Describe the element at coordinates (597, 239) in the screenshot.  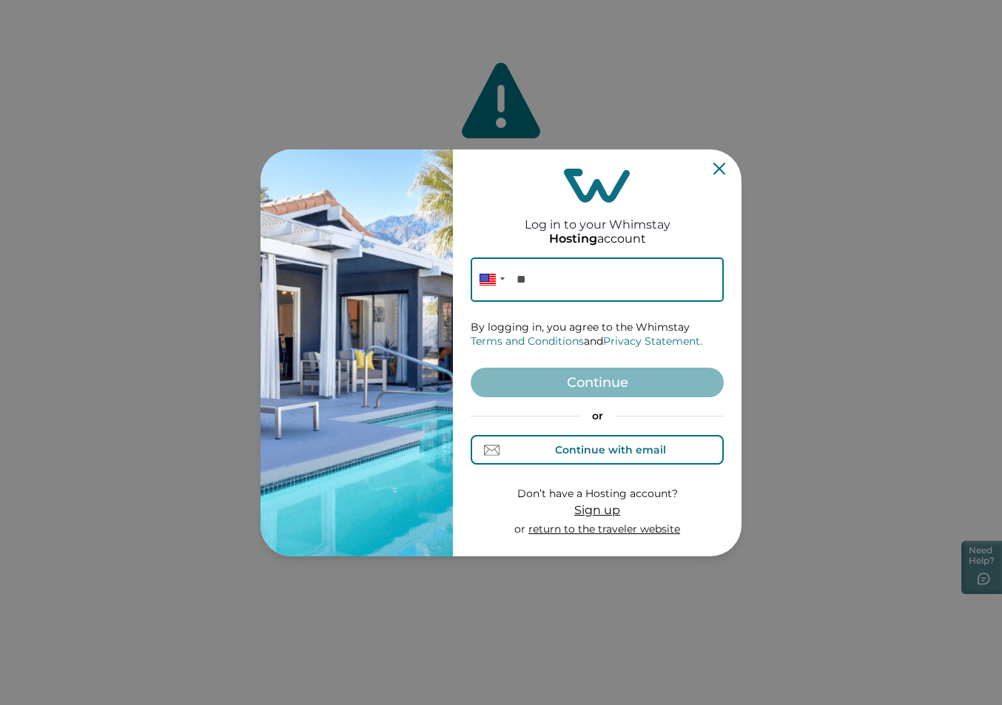
I see `p: account` at that location.